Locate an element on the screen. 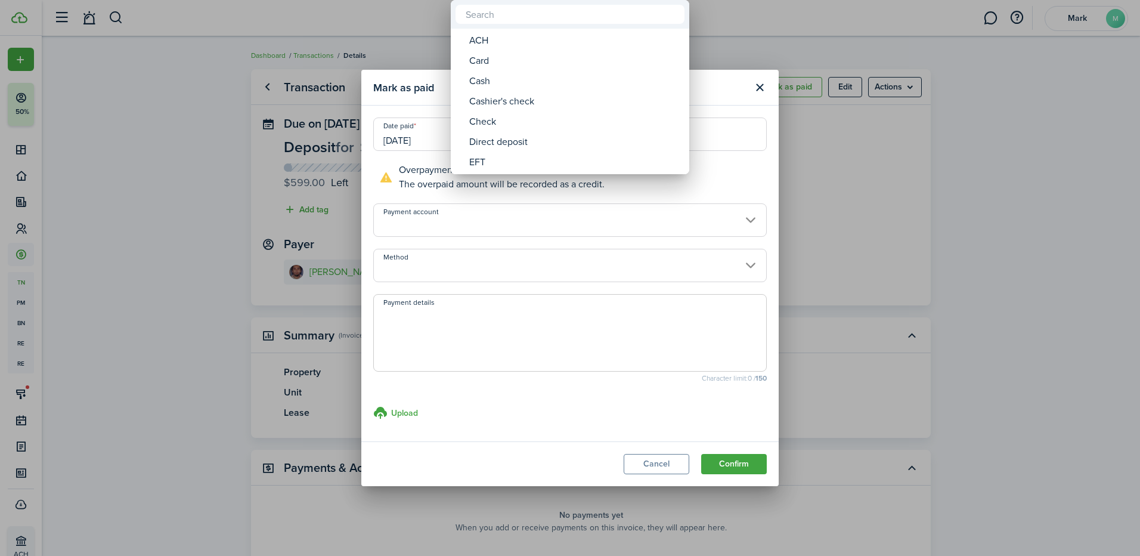 This screenshot has height=556, width=1140. div: ACH is located at coordinates (575, 41).